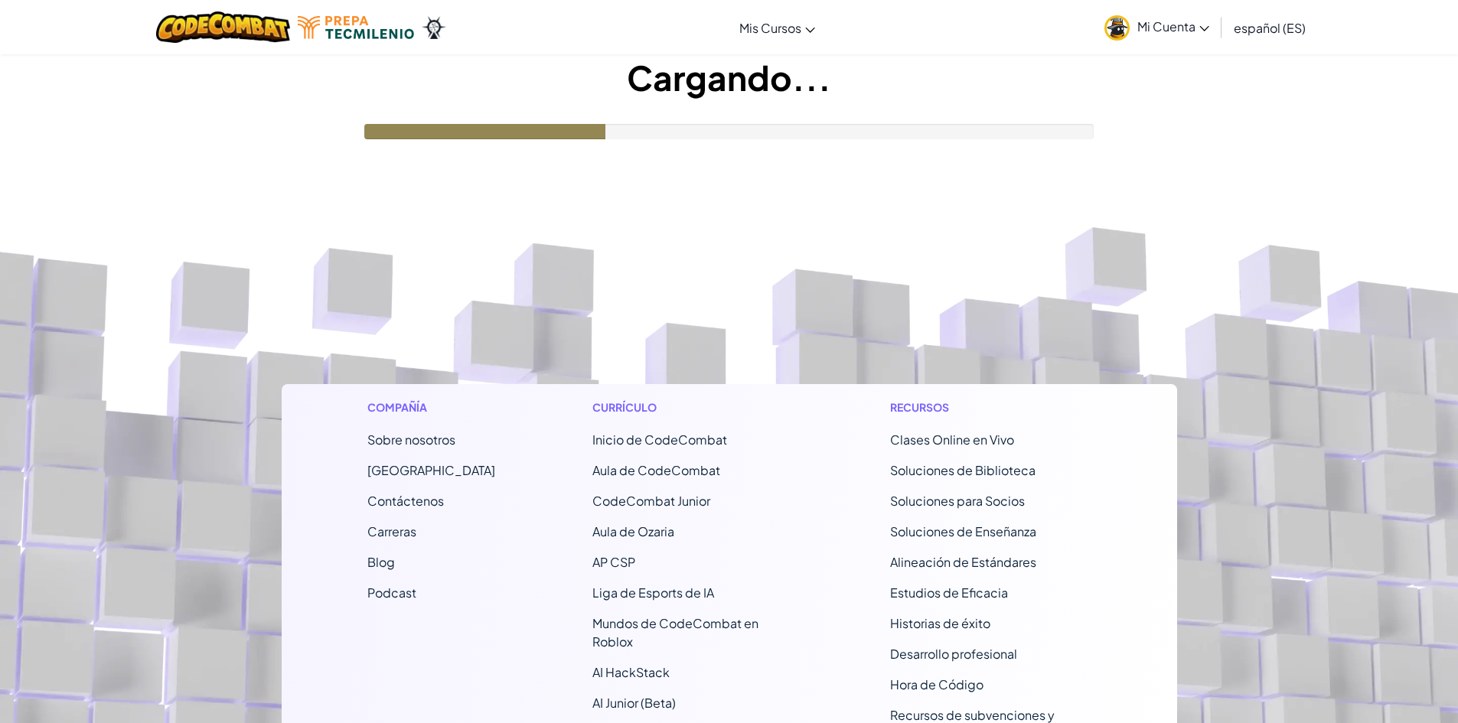  What do you see at coordinates (937, 684) in the screenshot?
I see `a: Hora de Código` at bounding box center [937, 684].